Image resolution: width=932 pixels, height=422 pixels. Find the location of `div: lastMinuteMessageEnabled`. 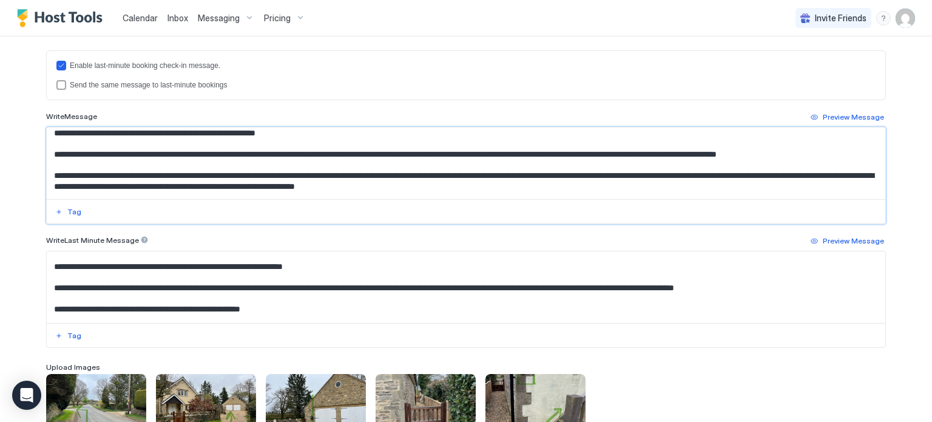

div: lastMinuteMessageEnabled is located at coordinates (466, 66).